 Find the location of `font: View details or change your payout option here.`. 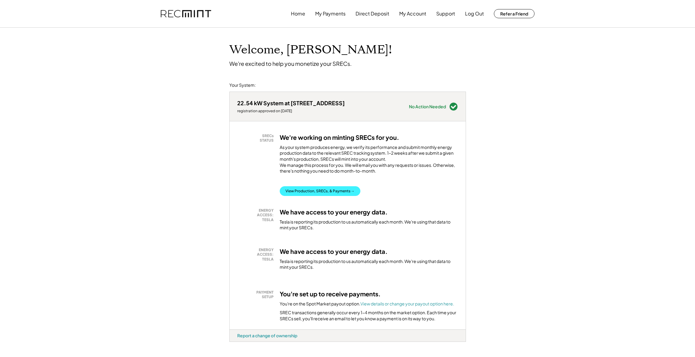

font: View details or change your payout option here. is located at coordinates (407, 304).